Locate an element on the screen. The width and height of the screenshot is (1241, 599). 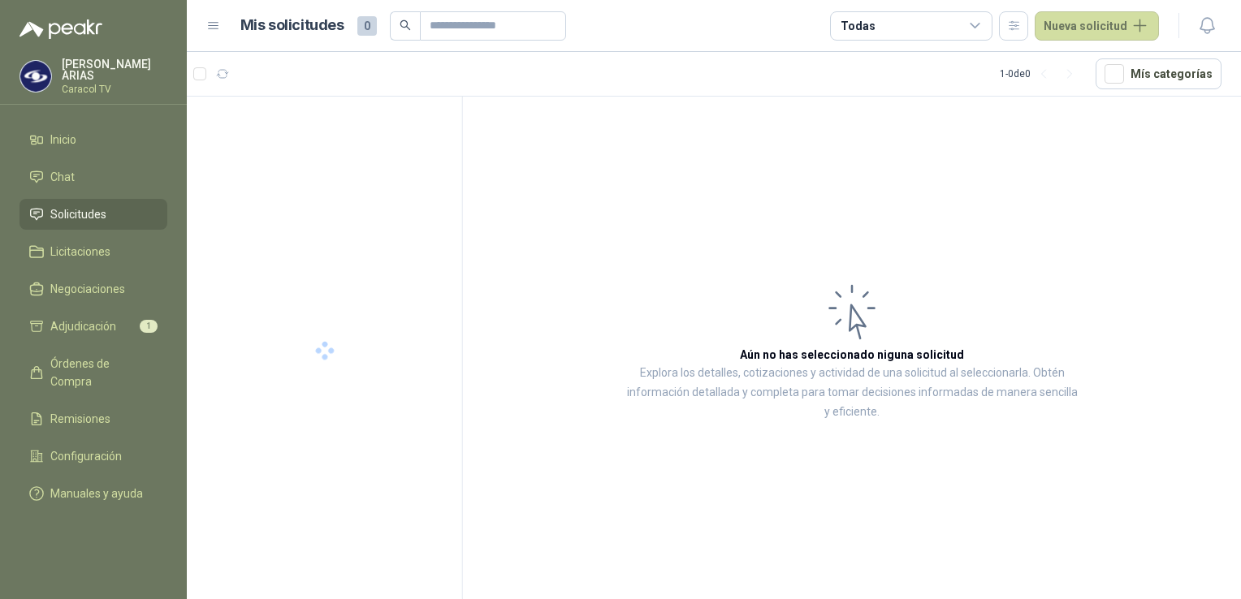
a: Órdenes de Compra is located at coordinates (93, 373).